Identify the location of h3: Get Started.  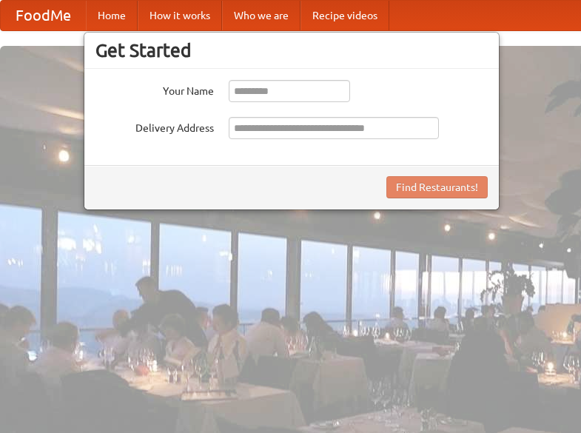
(291, 50).